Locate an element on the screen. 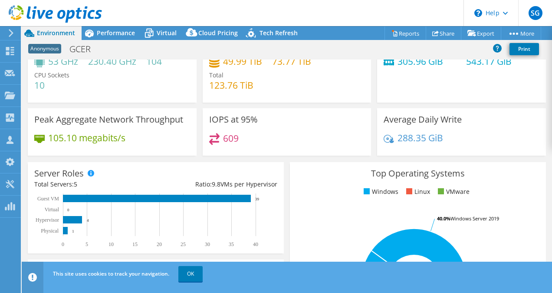 The height and width of the screenshot is (293, 552). h4: 123.76 TiB is located at coordinates (231, 85).